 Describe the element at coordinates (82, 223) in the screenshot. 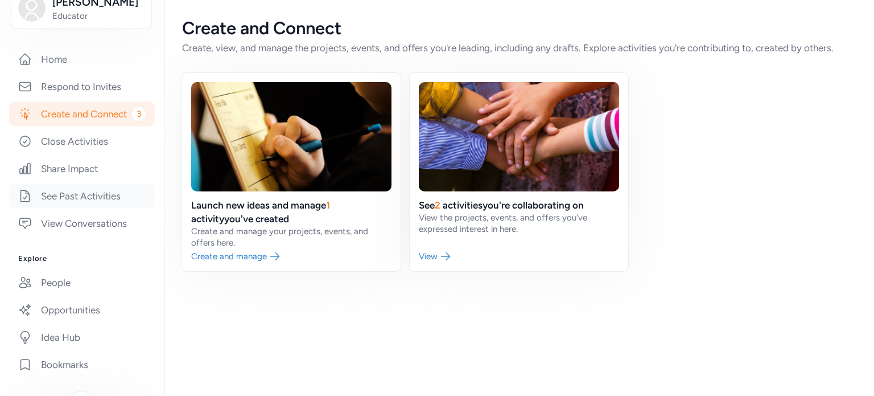

I see `a: View Conversations` at that location.